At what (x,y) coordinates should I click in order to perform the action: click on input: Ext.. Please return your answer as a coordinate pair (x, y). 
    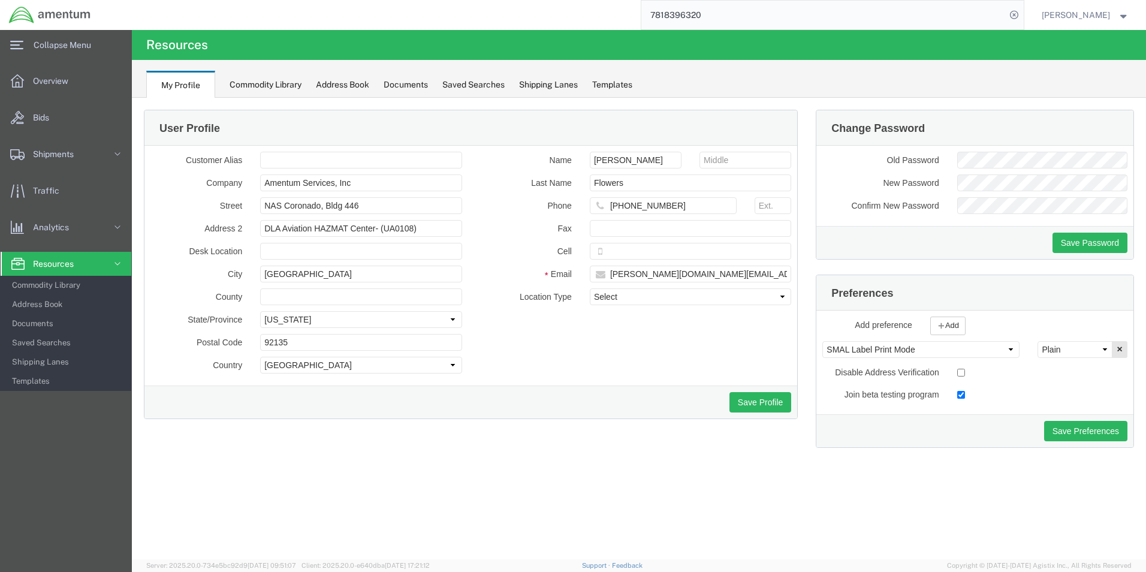
    Looking at the image, I should click on (641, 108).